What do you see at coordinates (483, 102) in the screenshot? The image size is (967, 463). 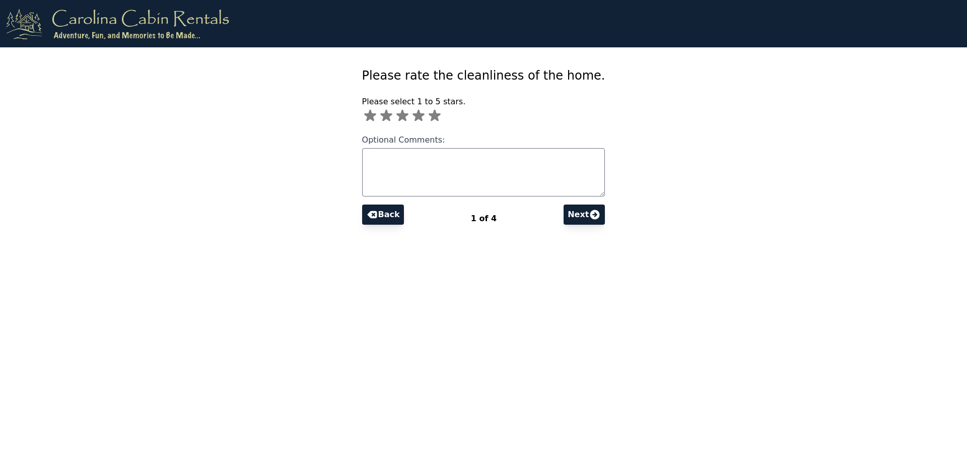 I see `p: Please select 1 to 5 stars.` at bounding box center [483, 102].